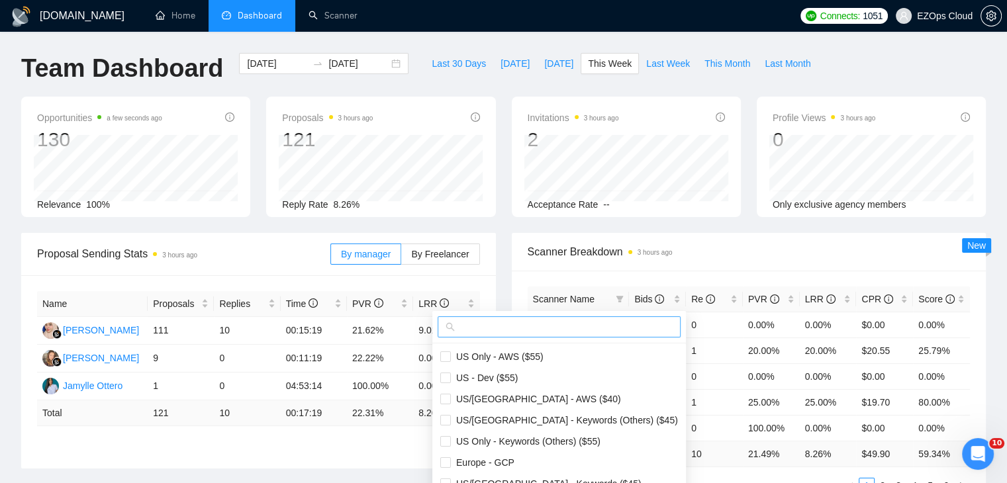 This screenshot has width=1007, height=483. What do you see at coordinates (50, 386) in the screenshot?
I see `img: JO` at bounding box center [50, 386].